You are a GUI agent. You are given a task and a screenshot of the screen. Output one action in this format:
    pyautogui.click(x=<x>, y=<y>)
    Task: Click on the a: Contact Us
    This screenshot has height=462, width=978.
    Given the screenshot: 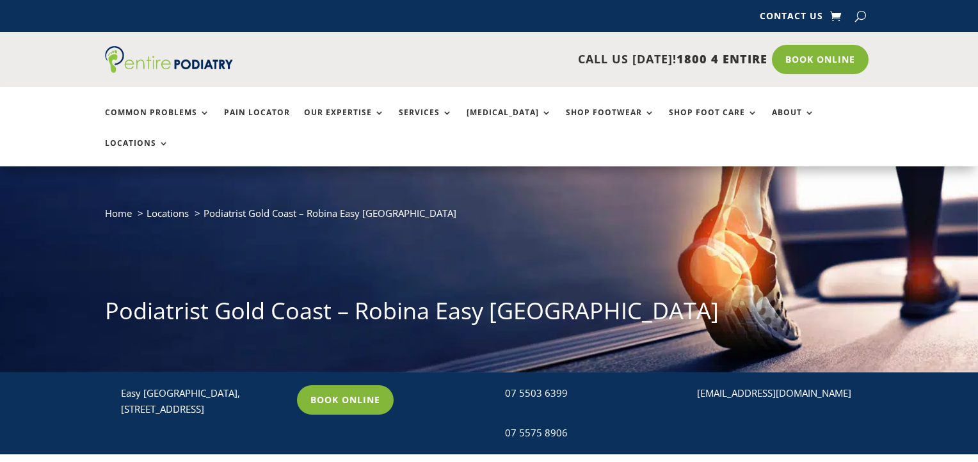 What is the action you would take?
    pyautogui.click(x=791, y=19)
    